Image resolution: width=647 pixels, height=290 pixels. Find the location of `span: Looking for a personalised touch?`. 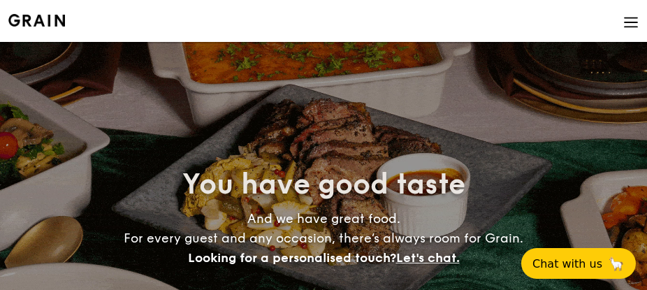

span: Looking for a personalised touch? is located at coordinates (292, 258).